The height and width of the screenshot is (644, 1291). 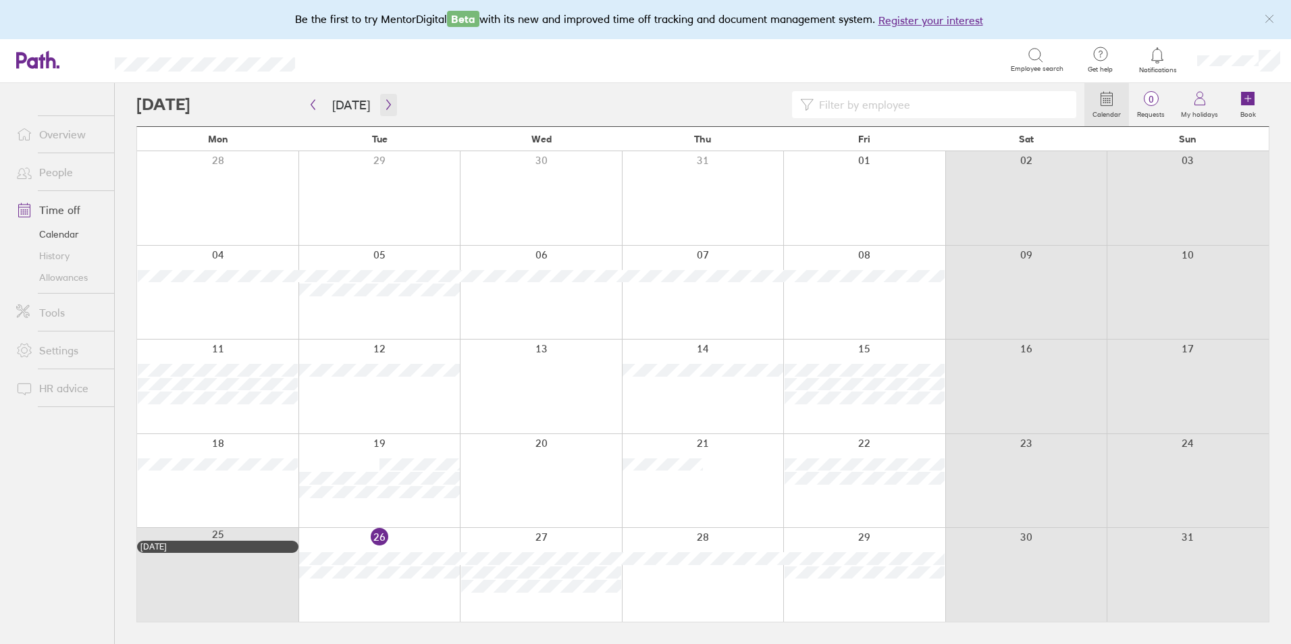 What do you see at coordinates (930, 20) in the screenshot?
I see `button: Register your interest` at bounding box center [930, 20].